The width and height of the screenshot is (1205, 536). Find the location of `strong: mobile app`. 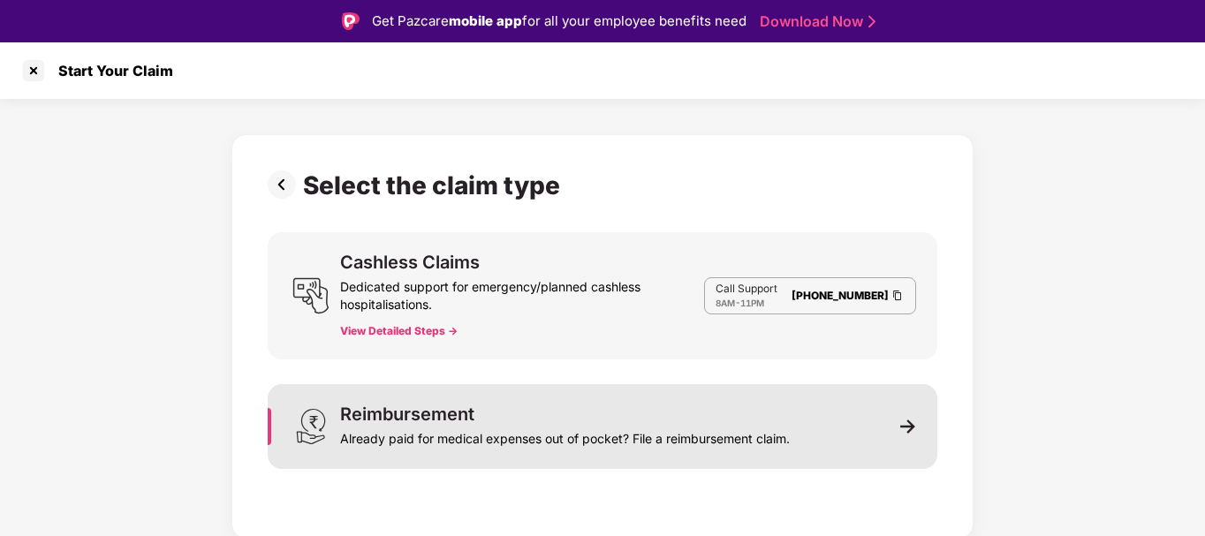

strong: mobile app is located at coordinates (485, 20).